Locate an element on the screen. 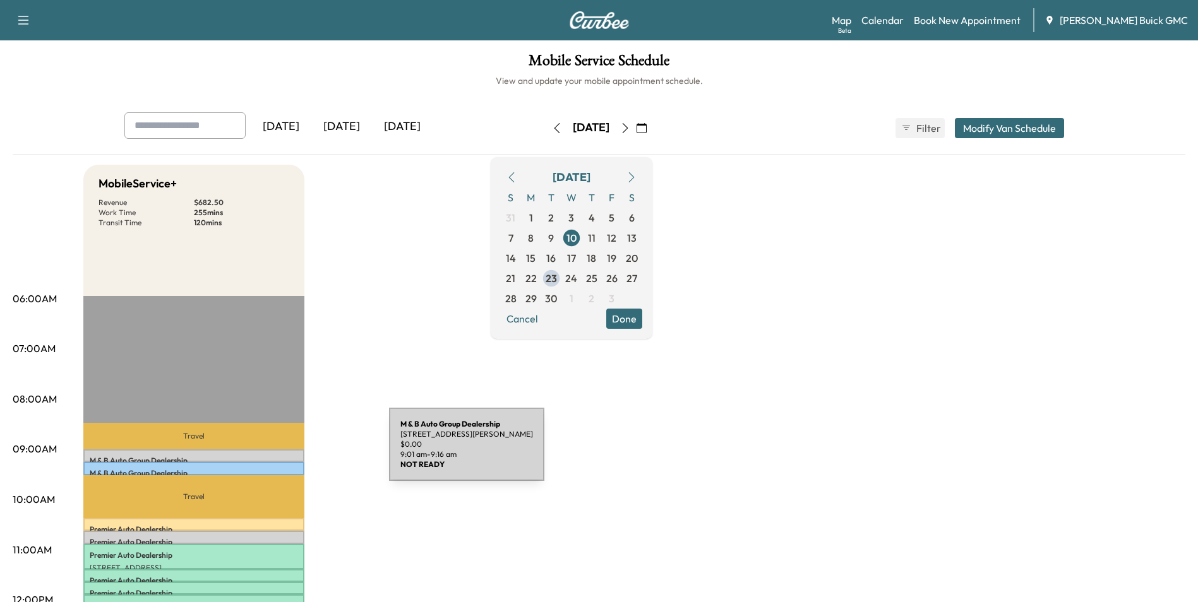  span: 19 is located at coordinates (611, 258).